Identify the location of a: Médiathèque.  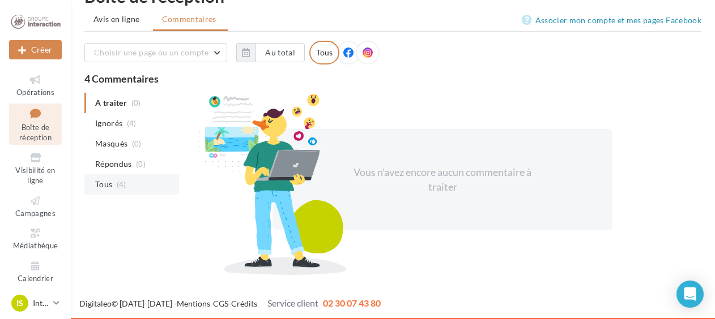
(35, 238).